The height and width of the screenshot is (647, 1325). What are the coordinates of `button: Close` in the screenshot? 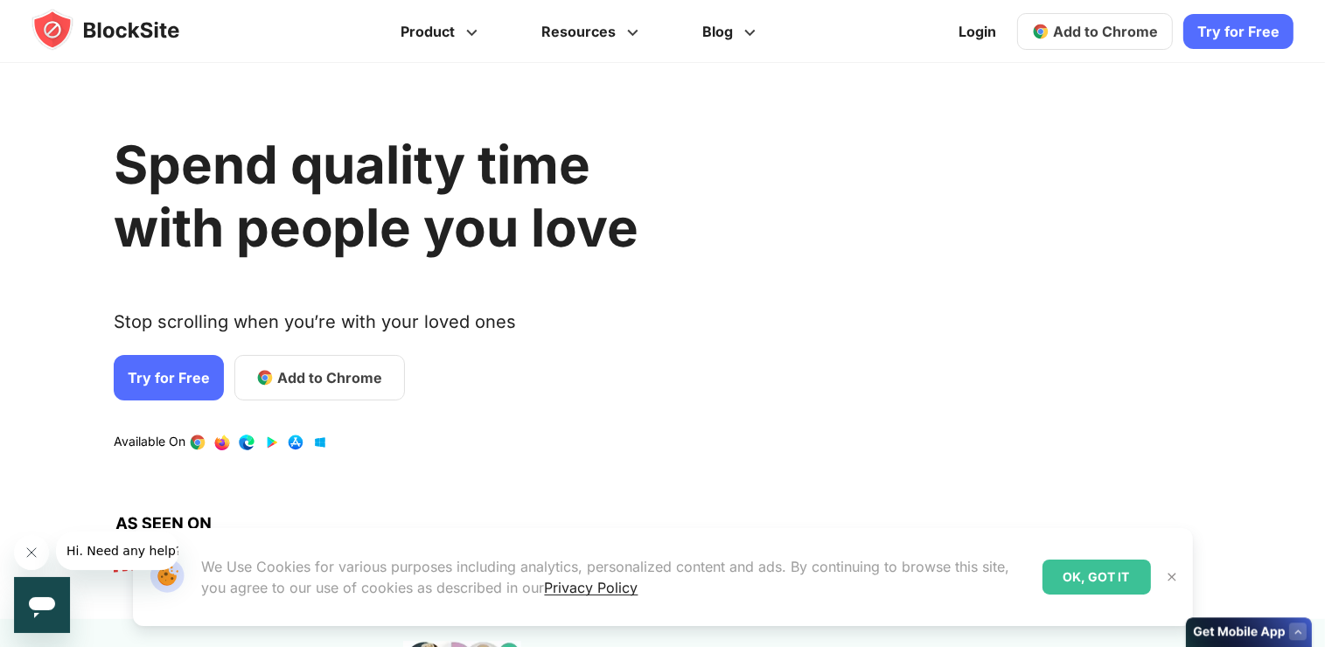 It's located at (1172, 577).